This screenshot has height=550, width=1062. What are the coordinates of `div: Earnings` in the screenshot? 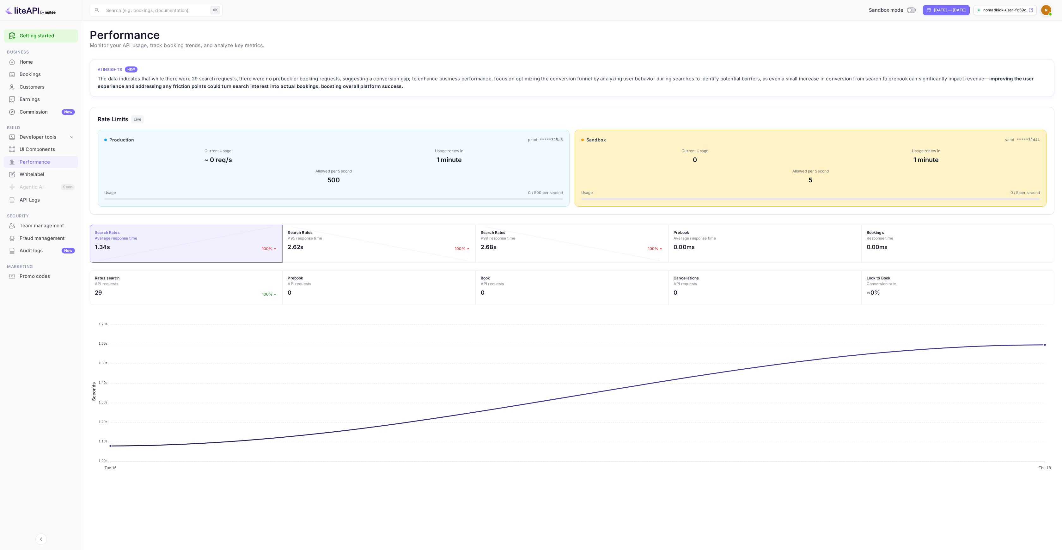 It's located at (47, 99).